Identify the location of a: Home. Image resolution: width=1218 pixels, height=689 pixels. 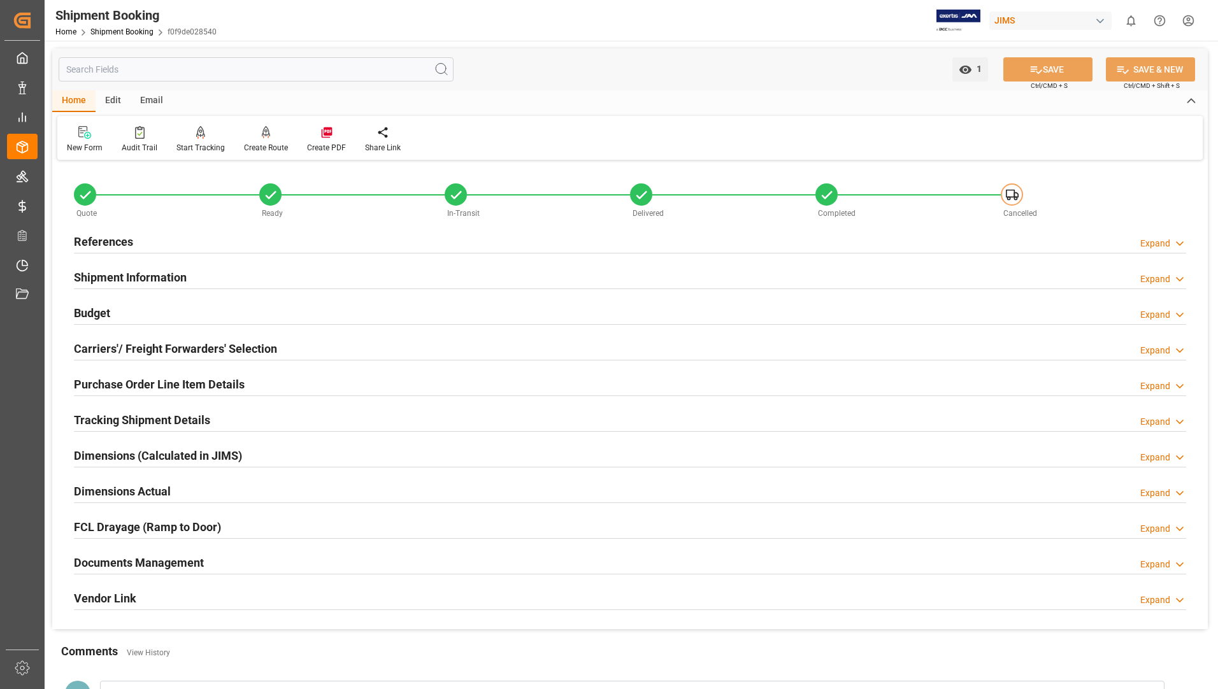
(66, 32).